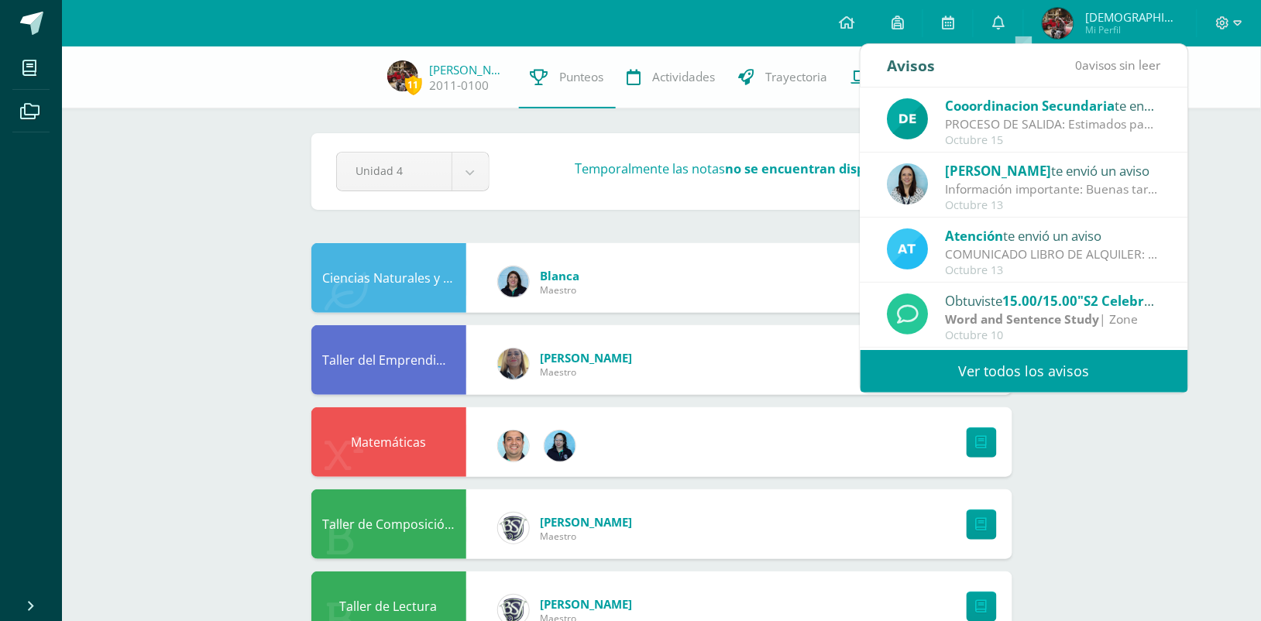 This screenshot has height=621, width=1261. I want to click on a: Blanca, so click(560, 276).